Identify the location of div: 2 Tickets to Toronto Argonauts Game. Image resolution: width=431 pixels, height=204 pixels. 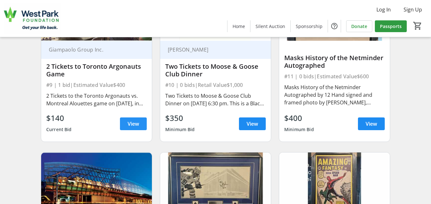
(96, 70).